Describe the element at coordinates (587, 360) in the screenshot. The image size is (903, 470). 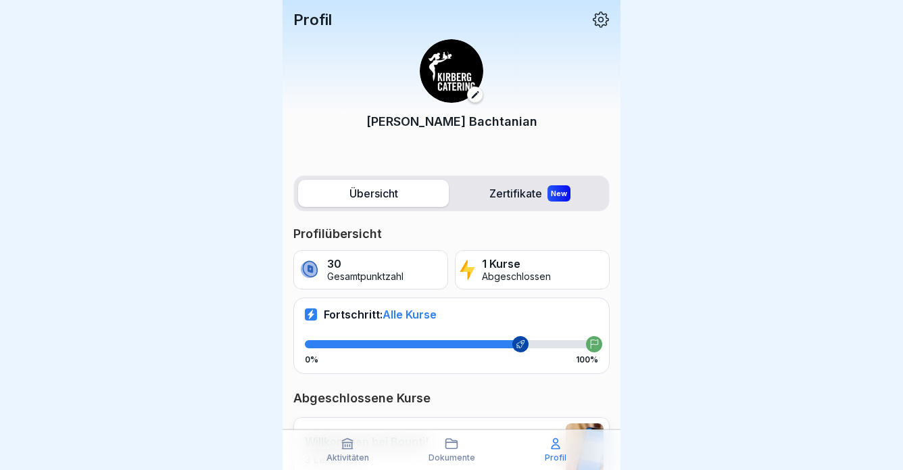
I see `p: 100%` at that location.